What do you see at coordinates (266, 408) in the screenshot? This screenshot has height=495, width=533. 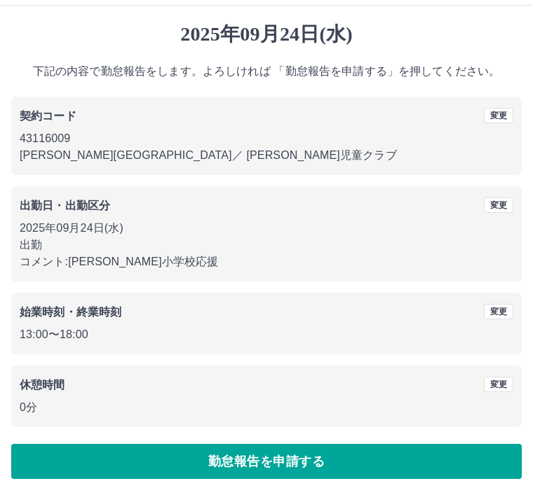 I see `p: 0分` at bounding box center [266, 408].